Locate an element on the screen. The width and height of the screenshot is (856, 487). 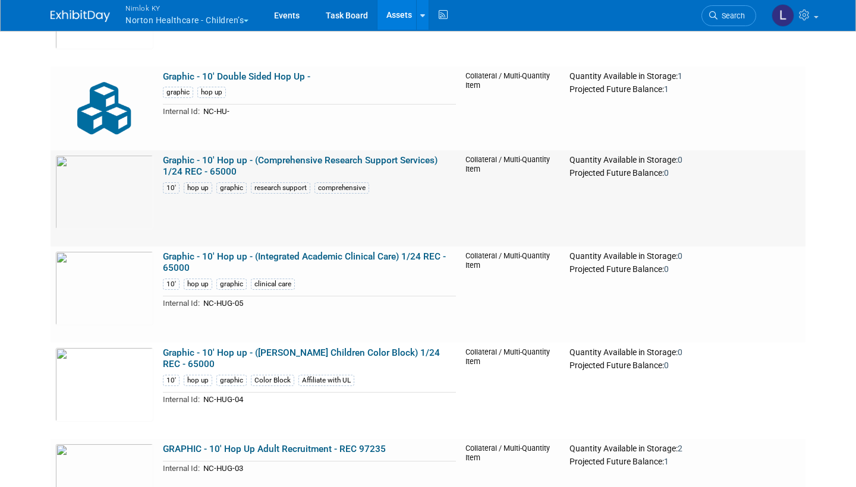
span: Search is located at coordinates (731, 15).